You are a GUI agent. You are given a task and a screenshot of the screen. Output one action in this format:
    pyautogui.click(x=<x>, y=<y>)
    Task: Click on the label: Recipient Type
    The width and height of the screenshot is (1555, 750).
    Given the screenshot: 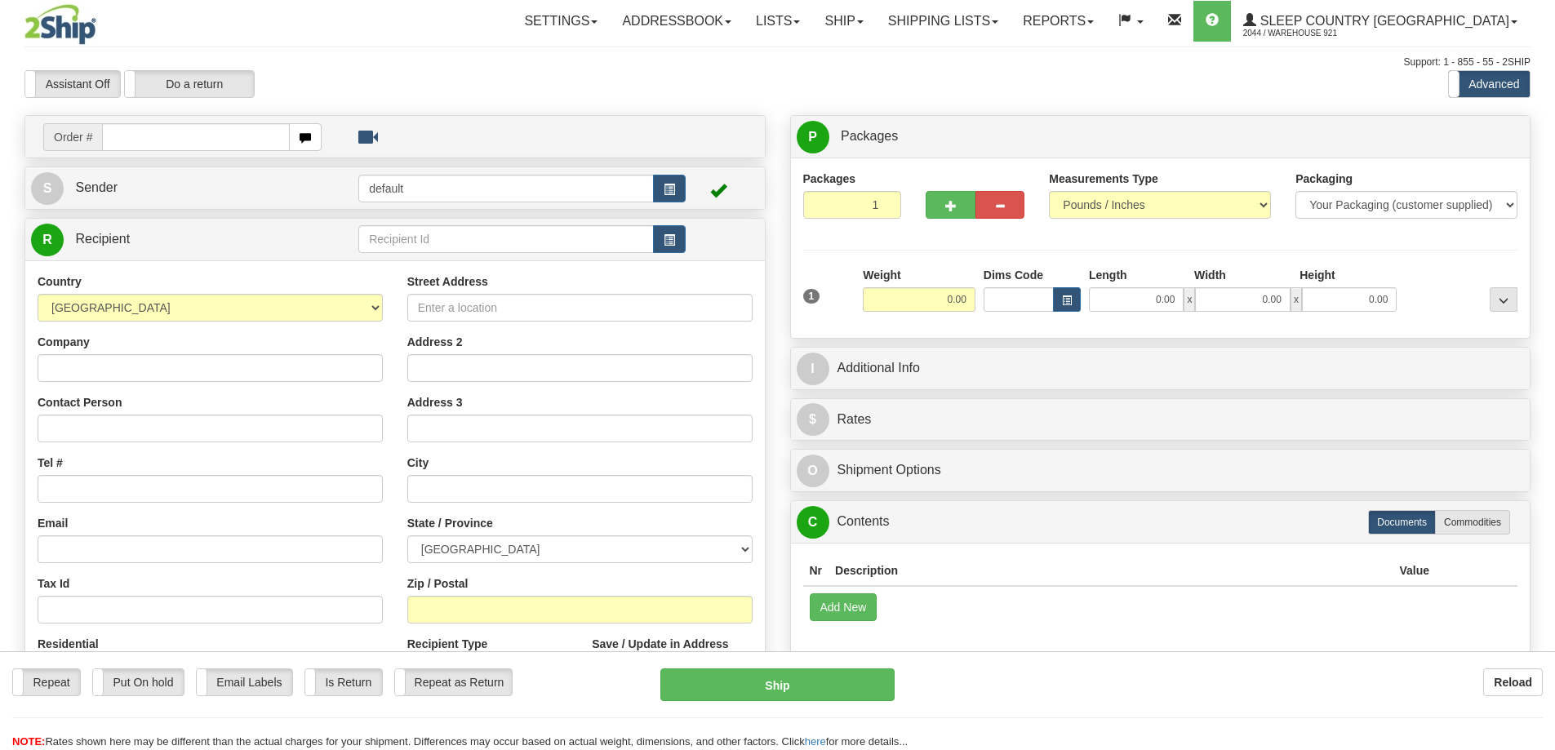 What is the action you would take?
    pyautogui.click(x=447, y=644)
    